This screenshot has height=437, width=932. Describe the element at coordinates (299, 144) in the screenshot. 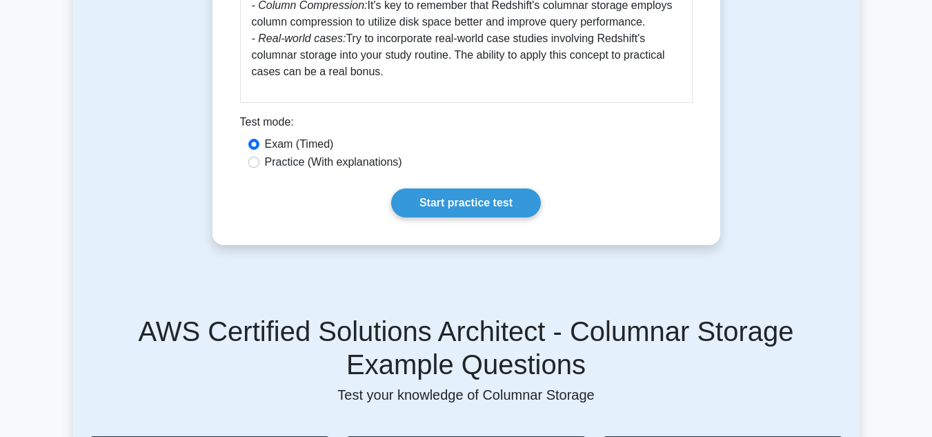

I see `label: Exam (Timed)` at that location.